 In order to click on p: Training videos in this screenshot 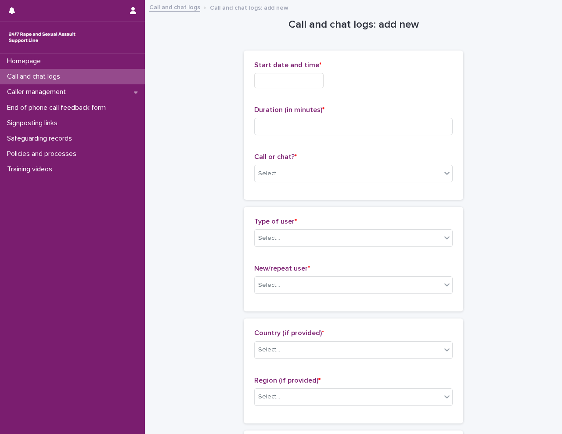, I will do `click(31, 169)`.